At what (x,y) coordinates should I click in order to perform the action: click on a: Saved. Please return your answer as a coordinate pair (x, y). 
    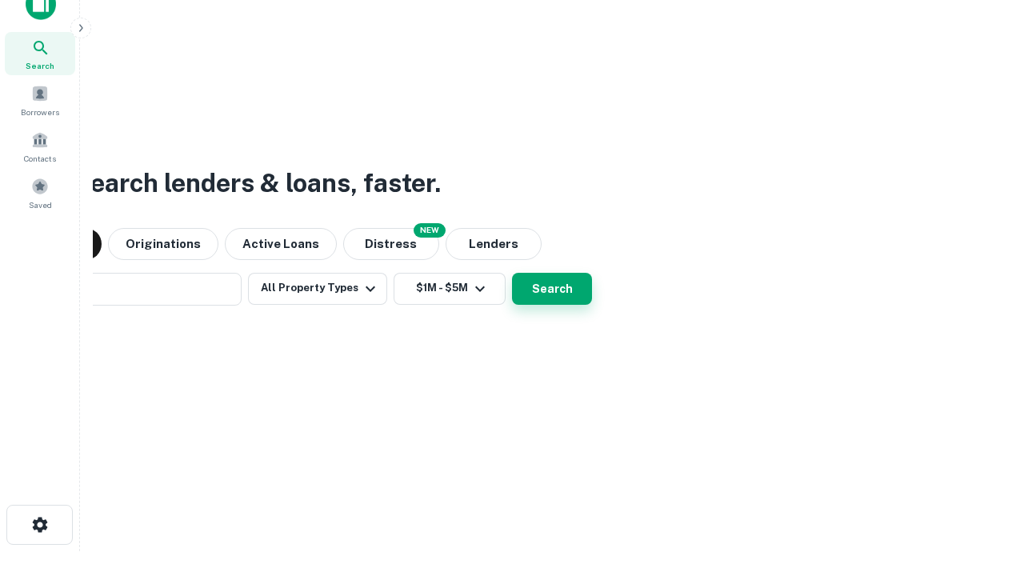
    Looking at the image, I should click on (40, 193).